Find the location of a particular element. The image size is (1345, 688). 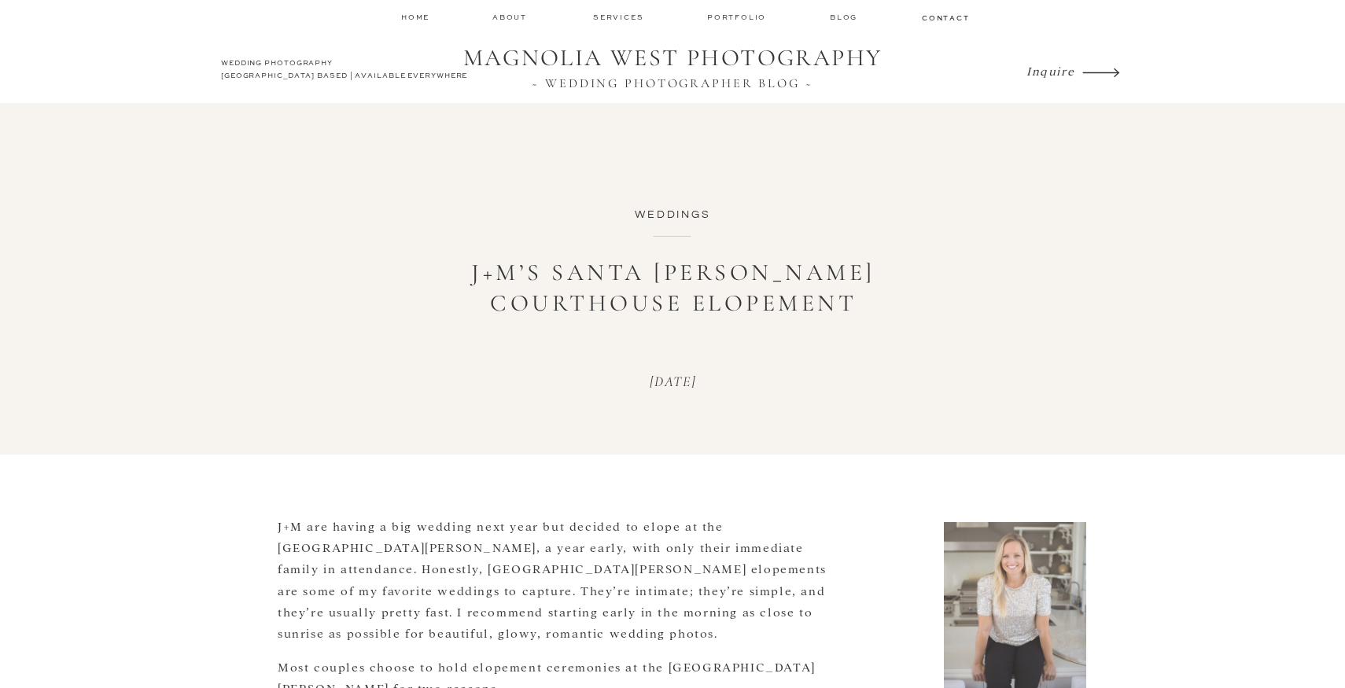

a: ~ WEDDING PHOTOGRAPHER BLOG ~ is located at coordinates (672, 83).